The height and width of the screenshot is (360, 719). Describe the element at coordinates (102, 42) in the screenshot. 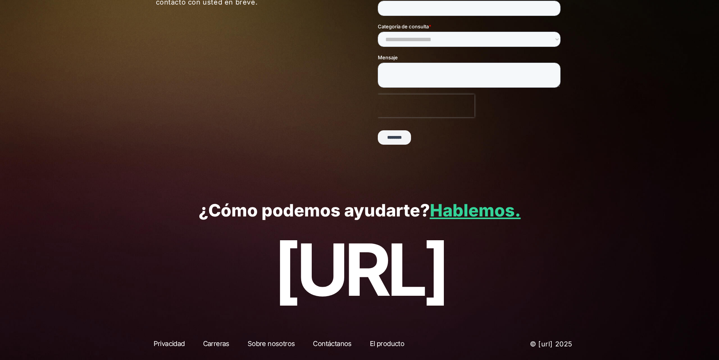

I see `font: Apellido` at that location.